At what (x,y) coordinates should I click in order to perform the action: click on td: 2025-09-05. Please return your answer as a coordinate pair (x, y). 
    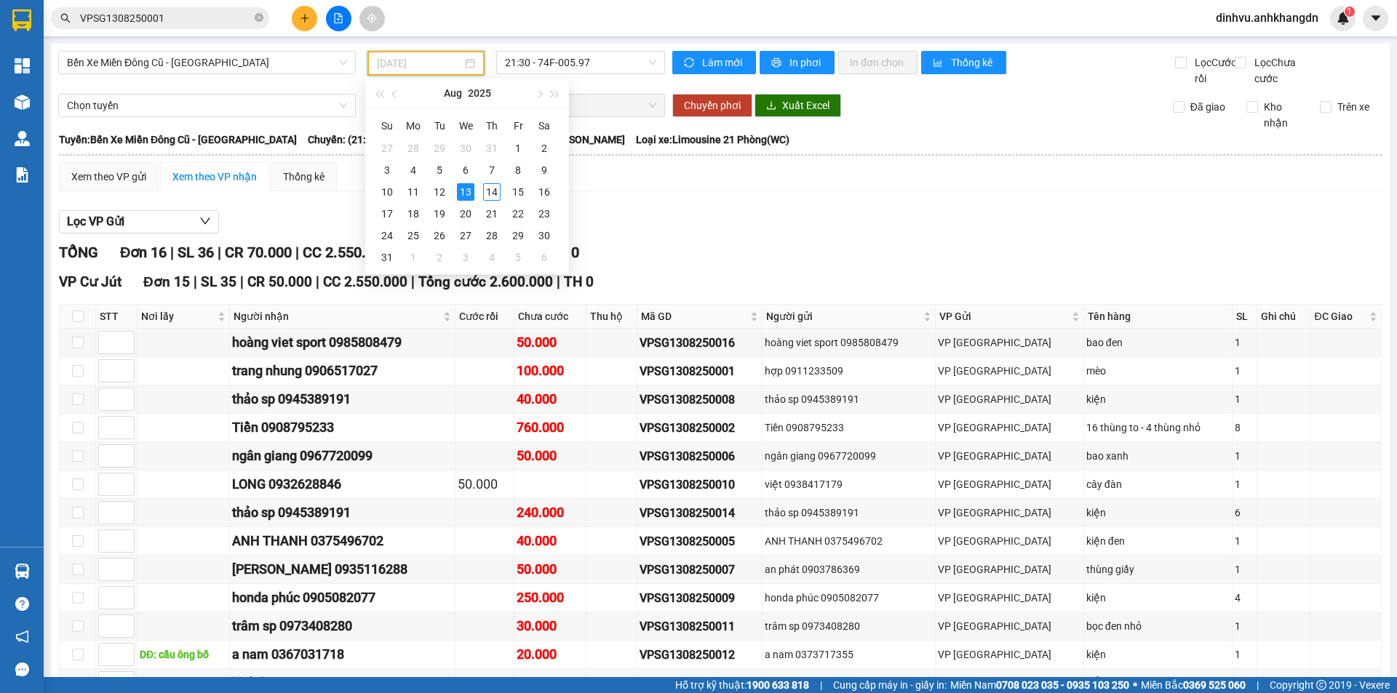
    Looking at the image, I should click on (518, 258).